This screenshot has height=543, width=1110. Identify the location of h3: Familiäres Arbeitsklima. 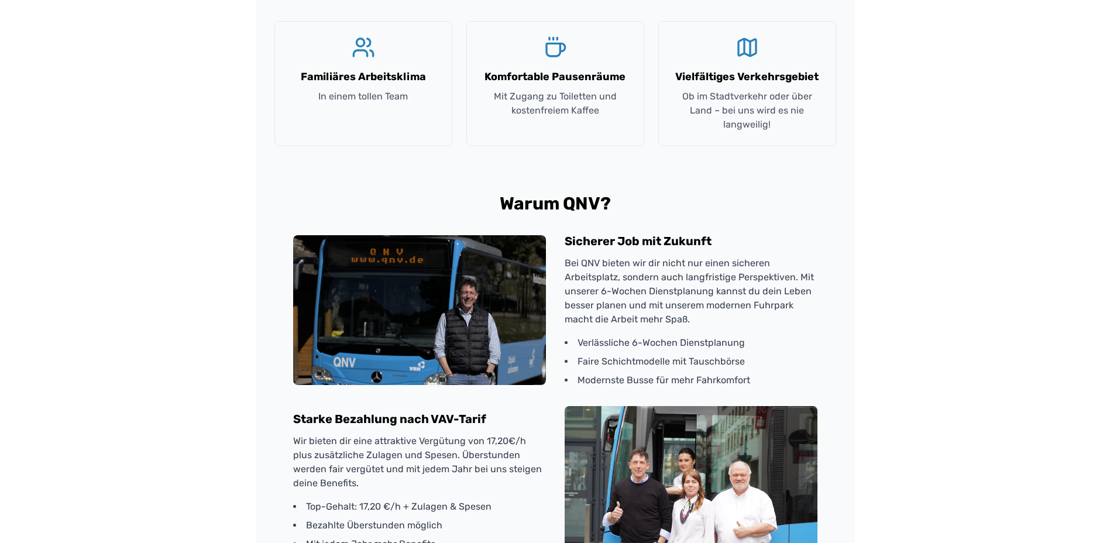
(363, 77).